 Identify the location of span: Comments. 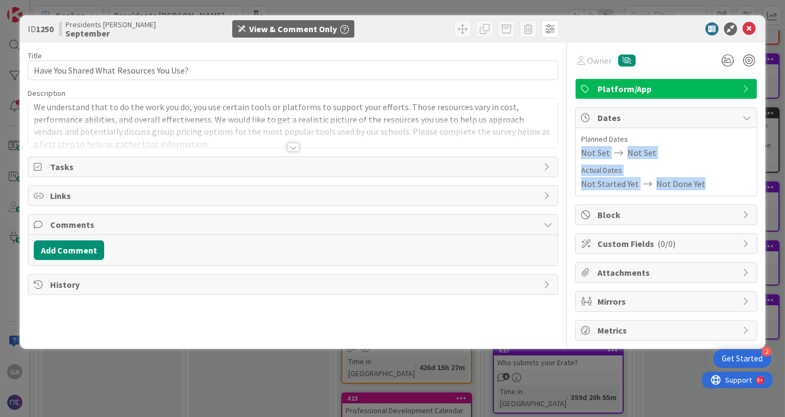
(294, 225).